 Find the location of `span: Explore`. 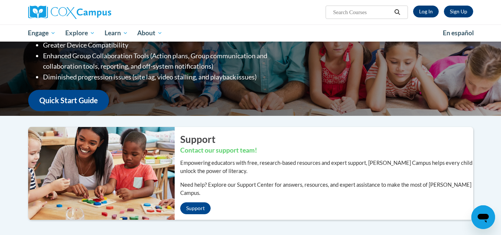

span: Explore is located at coordinates (80, 33).